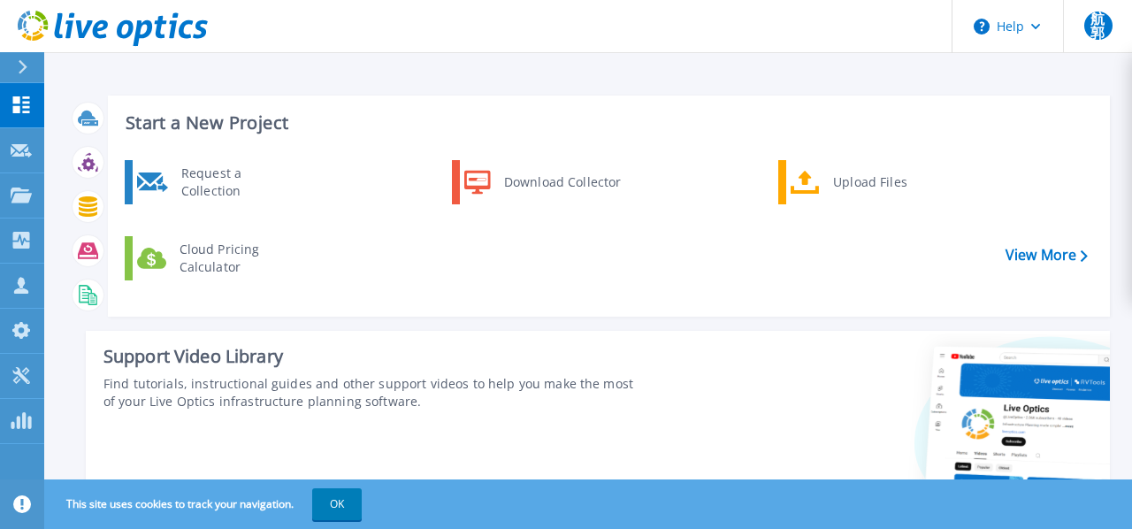 The width and height of the screenshot is (1132, 529). What do you see at coordinates (606, 123) in the screenshot?
I see `h3: Start a New Project` at bounding box center [606, 123].